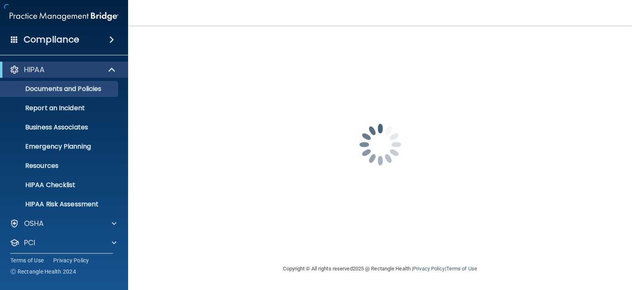 This screenshot has width=632, height=290. Describe the element at coordinates (380, 145) in the screenshot. I see `img: spinner.e123f6fc.gif` at that location.